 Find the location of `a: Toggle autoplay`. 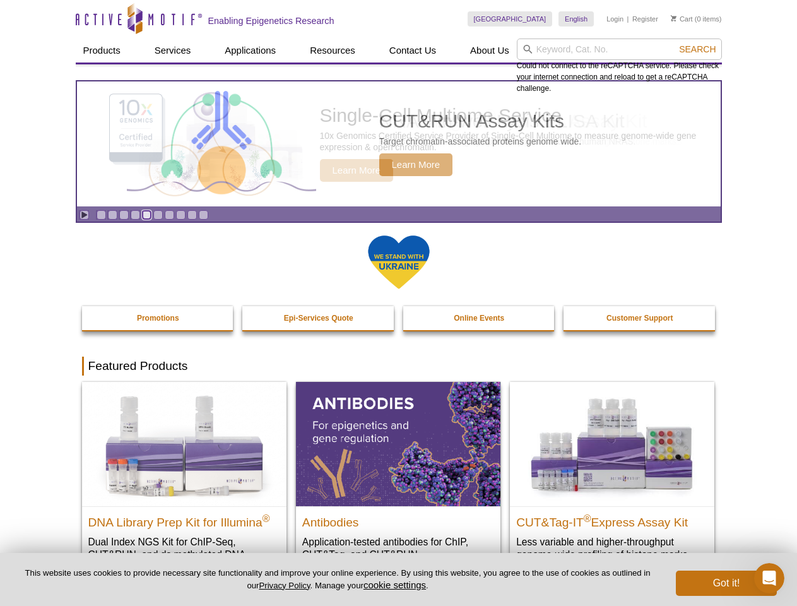

a: Toggle autoplay is located at coordinates (84, 214).